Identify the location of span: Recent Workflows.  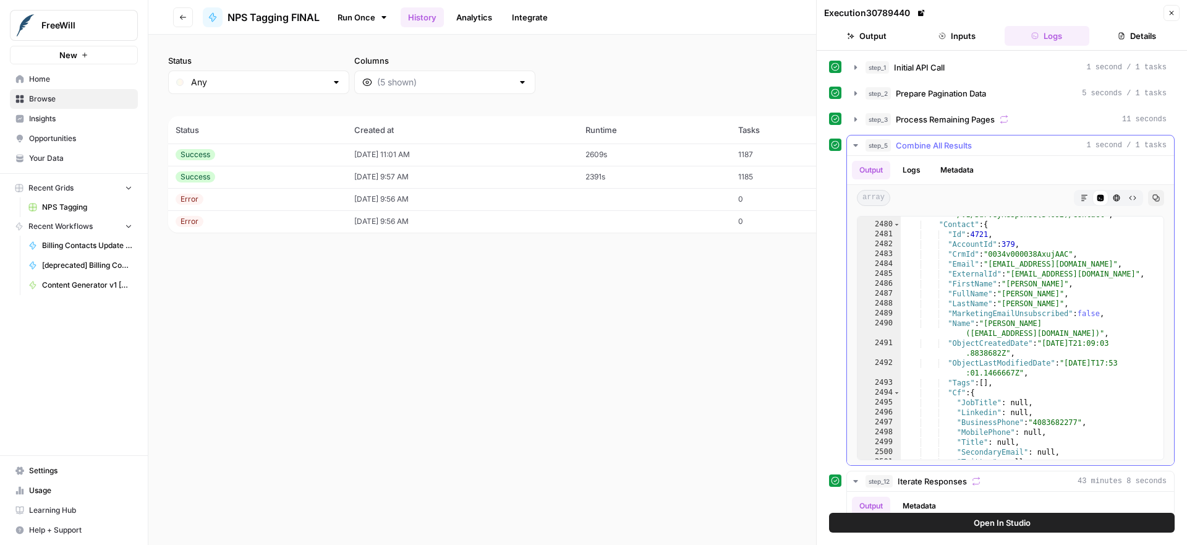
(61, 226).